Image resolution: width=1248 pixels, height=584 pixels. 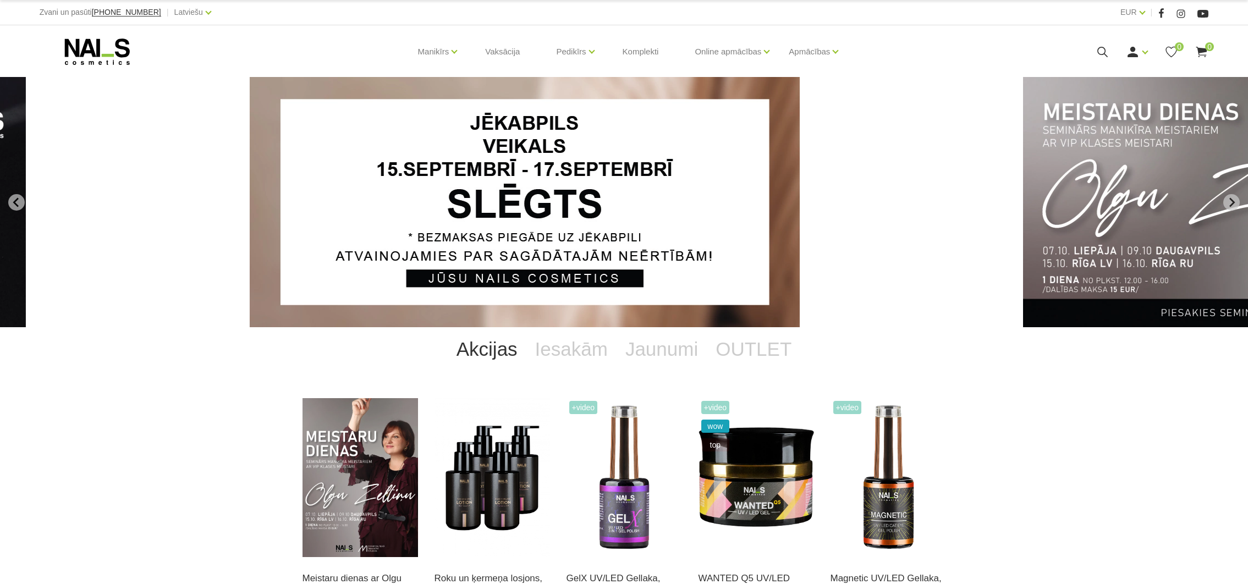 I want to click on img: Trīs vienā - bāze, tonis, tops (trausliem nagiem vēlams papildus lietot bāzi). Ilgnoturīga un int..., so click(x=624, y=477).